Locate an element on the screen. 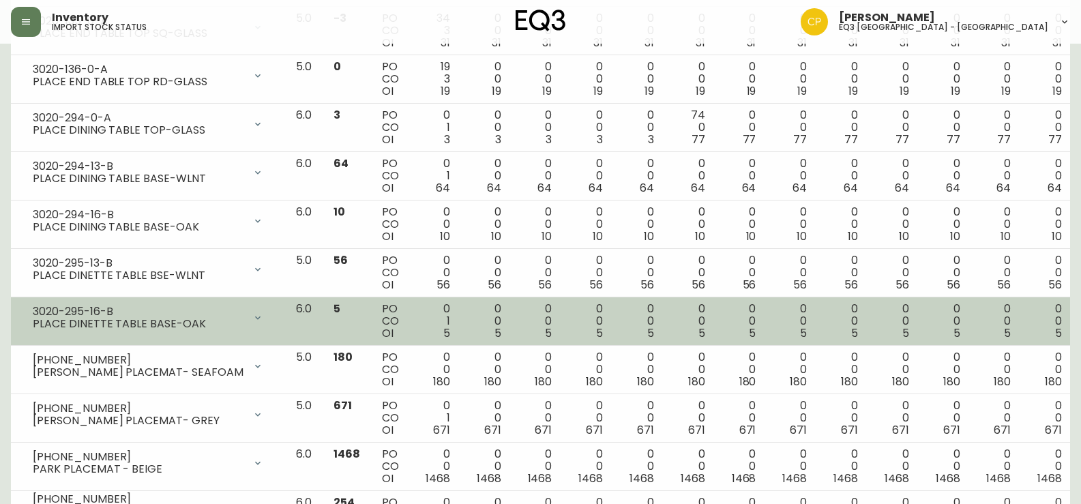 This screenshot has width=1081, height=504. div: 3020-295-13-BPLACE DINETTE TABLE BSE-WLNT is located at coordinates (148, 269).